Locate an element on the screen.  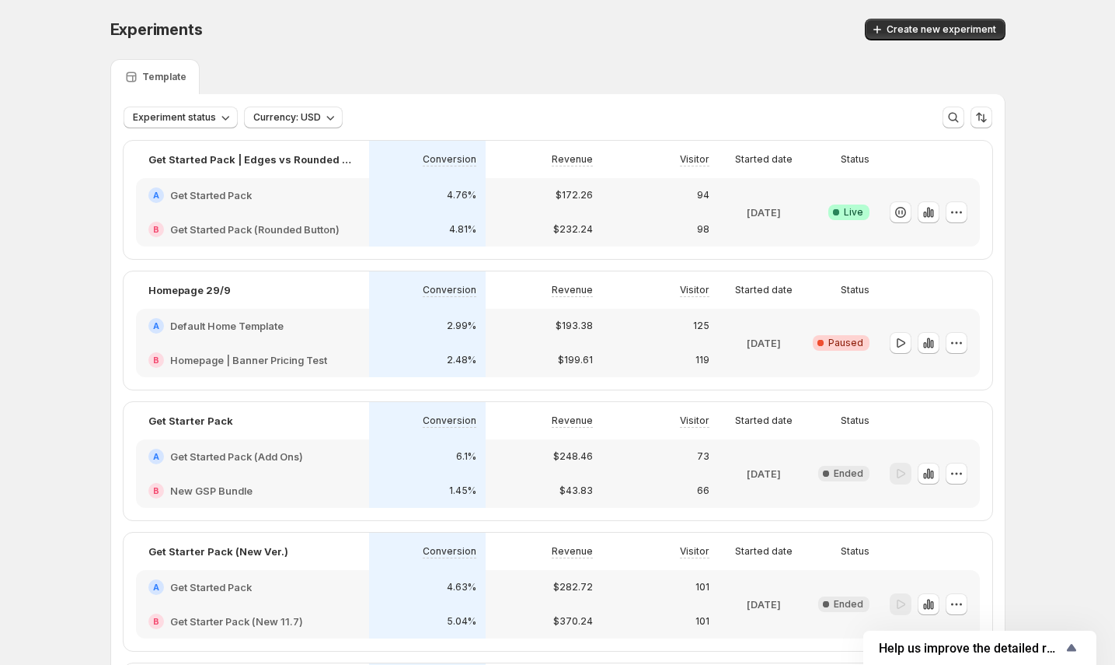
p: Get Starter Pack is located at coordinates (190, 421).